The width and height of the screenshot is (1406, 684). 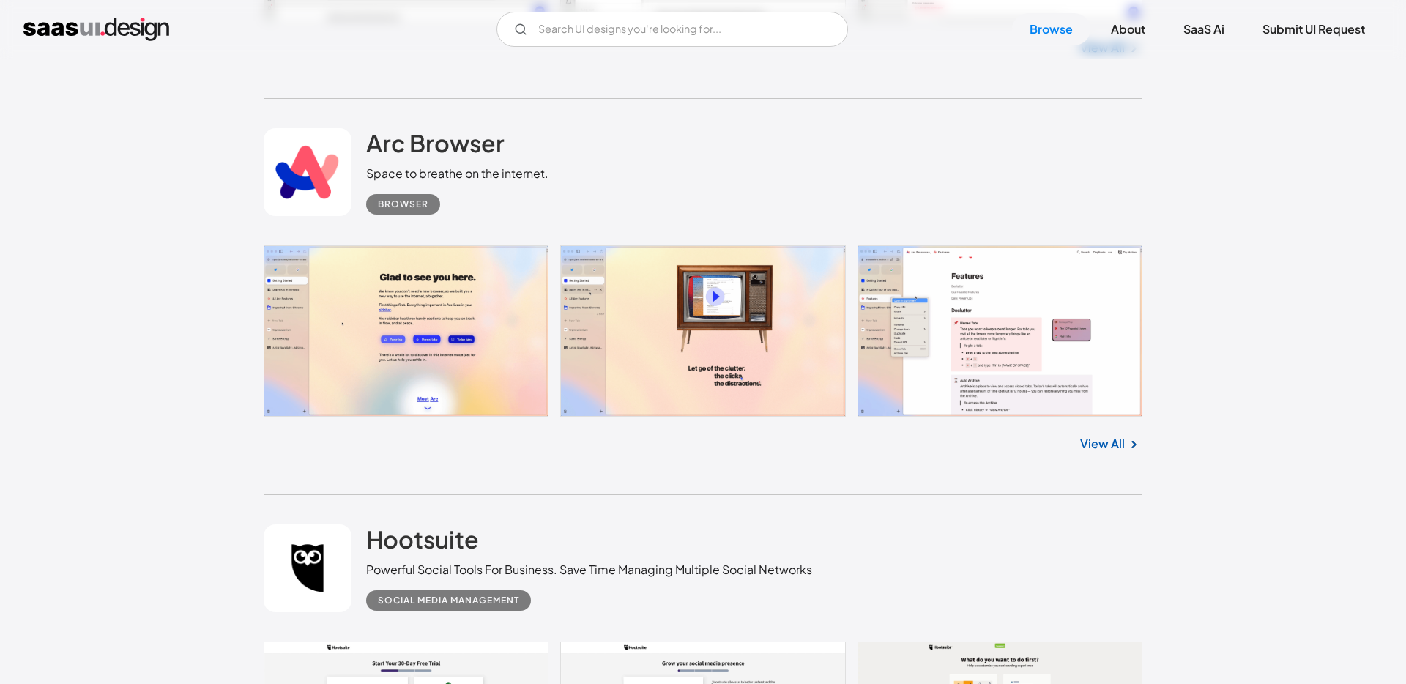 I want to click on form: Email Form, so click(x=672, y=29).